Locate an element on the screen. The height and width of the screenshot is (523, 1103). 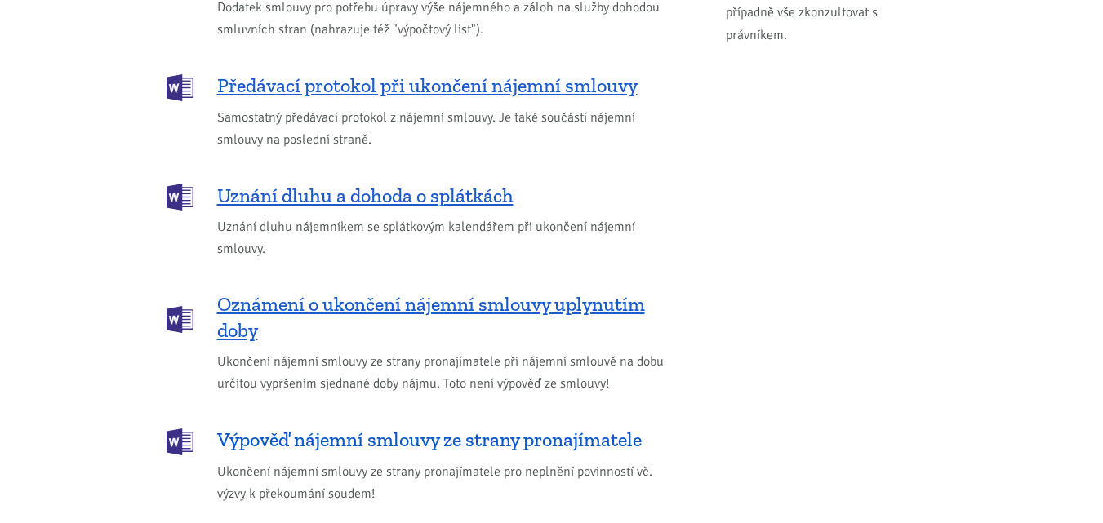
span: Oznámení o ukončení nájemní smlouvy uplynutím doby is located at coordinates (445, 318).